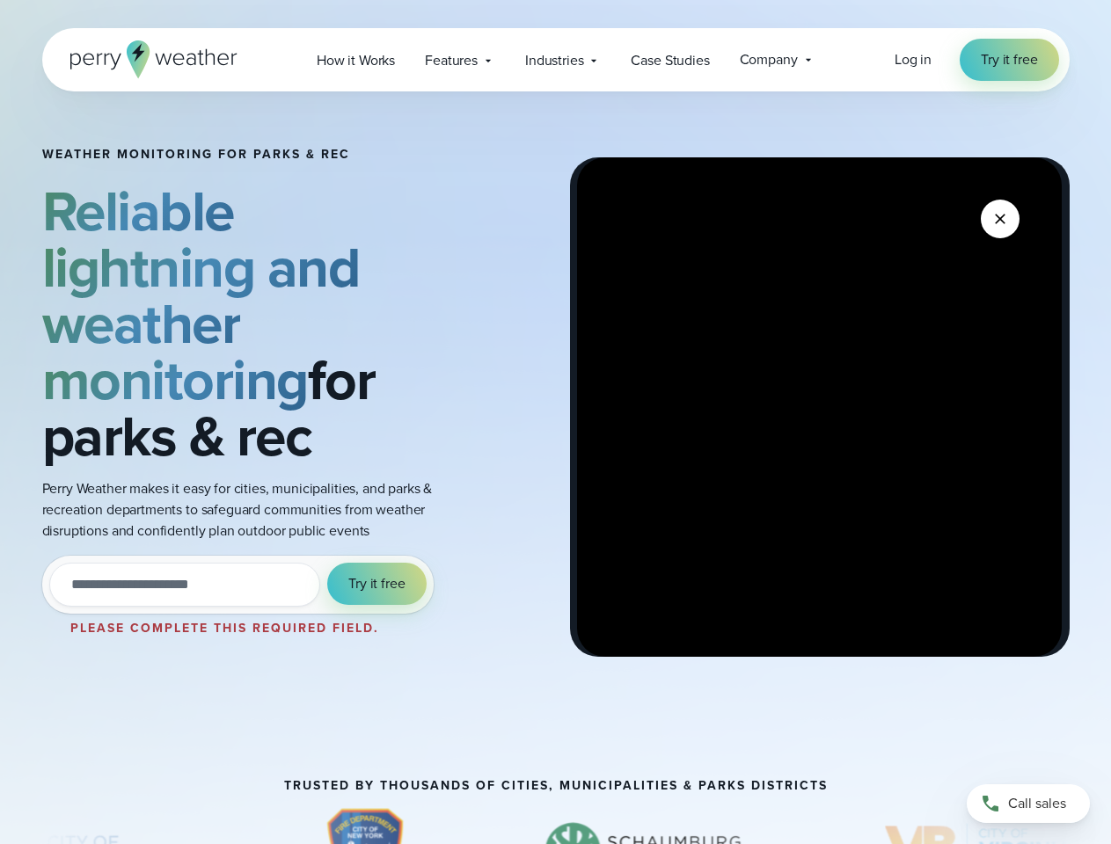  I want to click on p: Perry Weather makes it easy for cities, municipalities, and parks & recreation departments to saf..., so click(248, 510).